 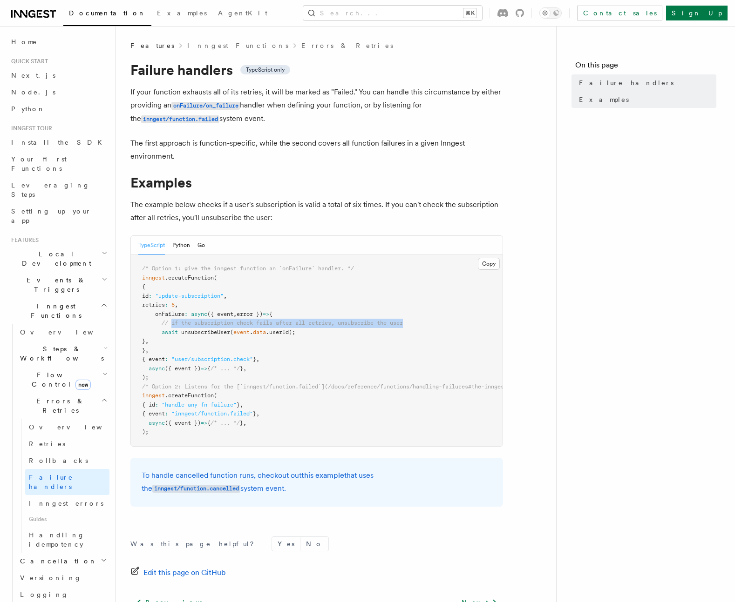 What do you see at coordinates (317, 182) in the screenshot?
I see `h1: Examples` at bounding box center [317, 182].